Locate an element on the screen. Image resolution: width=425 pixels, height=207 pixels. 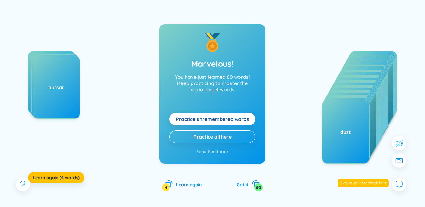
div: bursar is located at coordinates (56, 87).